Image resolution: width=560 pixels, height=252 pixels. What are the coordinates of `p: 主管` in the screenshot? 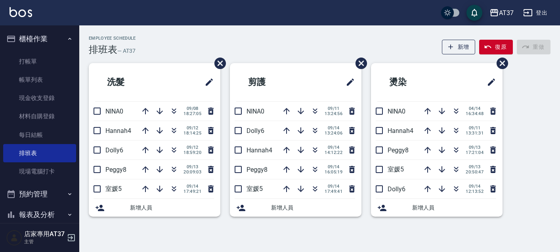 It's located at (44, 241).